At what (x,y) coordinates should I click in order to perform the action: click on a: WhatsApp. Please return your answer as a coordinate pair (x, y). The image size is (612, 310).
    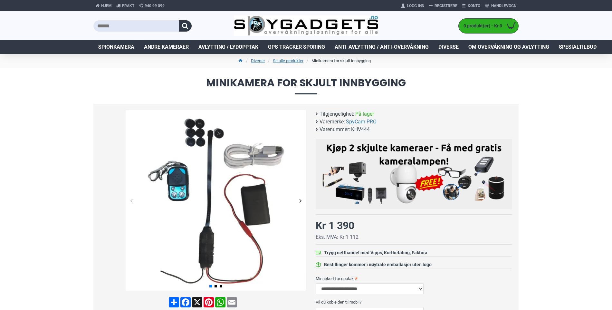
    Looking at the image, I should click on (220, 302).